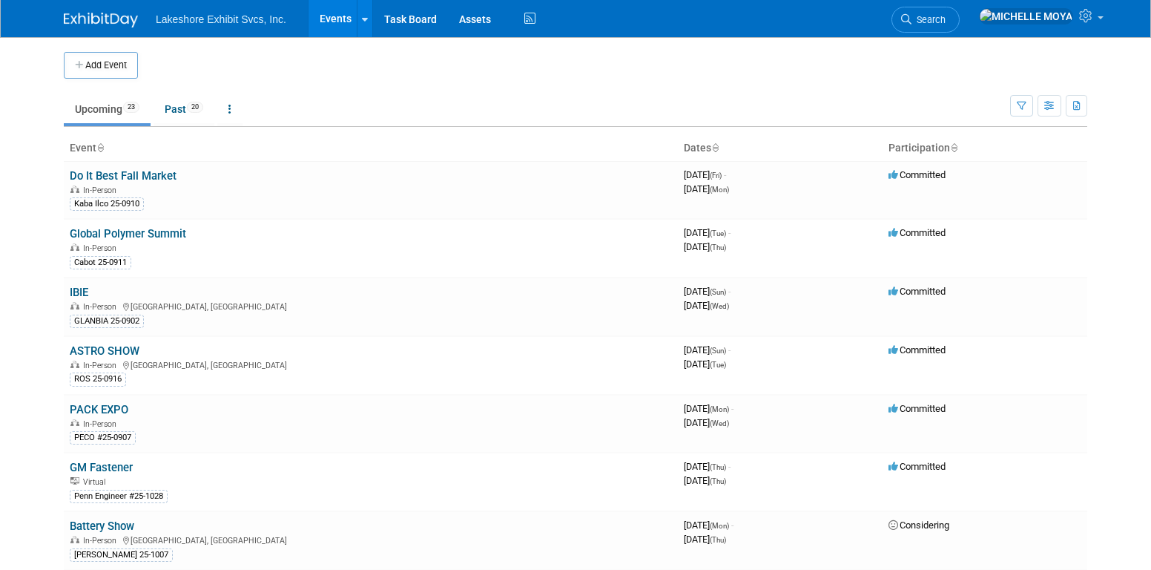  What do you see at coordinates (131, 107) in the screenshot?
I see `span: 23` at bounding box center [131, 107].